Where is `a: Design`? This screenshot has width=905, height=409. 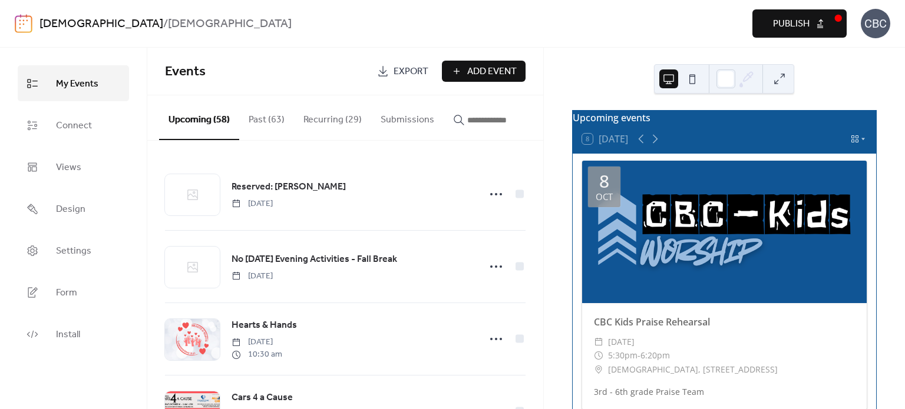
a: Design is located at coordinates (73, 209).